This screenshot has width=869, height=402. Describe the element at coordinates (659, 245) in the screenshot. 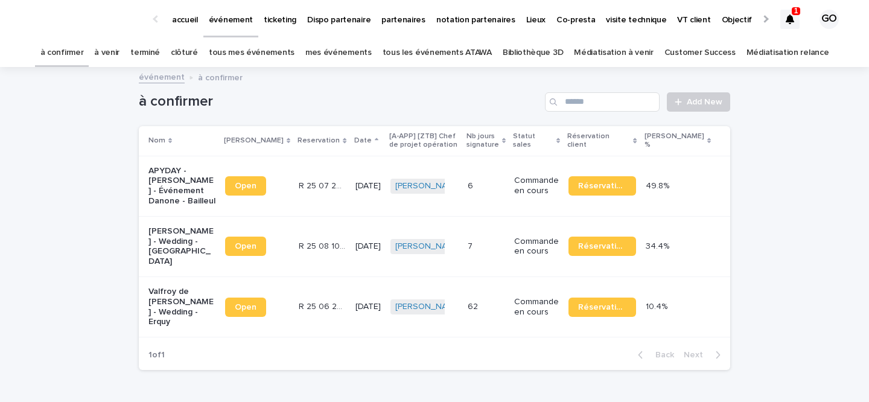

I see `p: 34.4%` at that location.